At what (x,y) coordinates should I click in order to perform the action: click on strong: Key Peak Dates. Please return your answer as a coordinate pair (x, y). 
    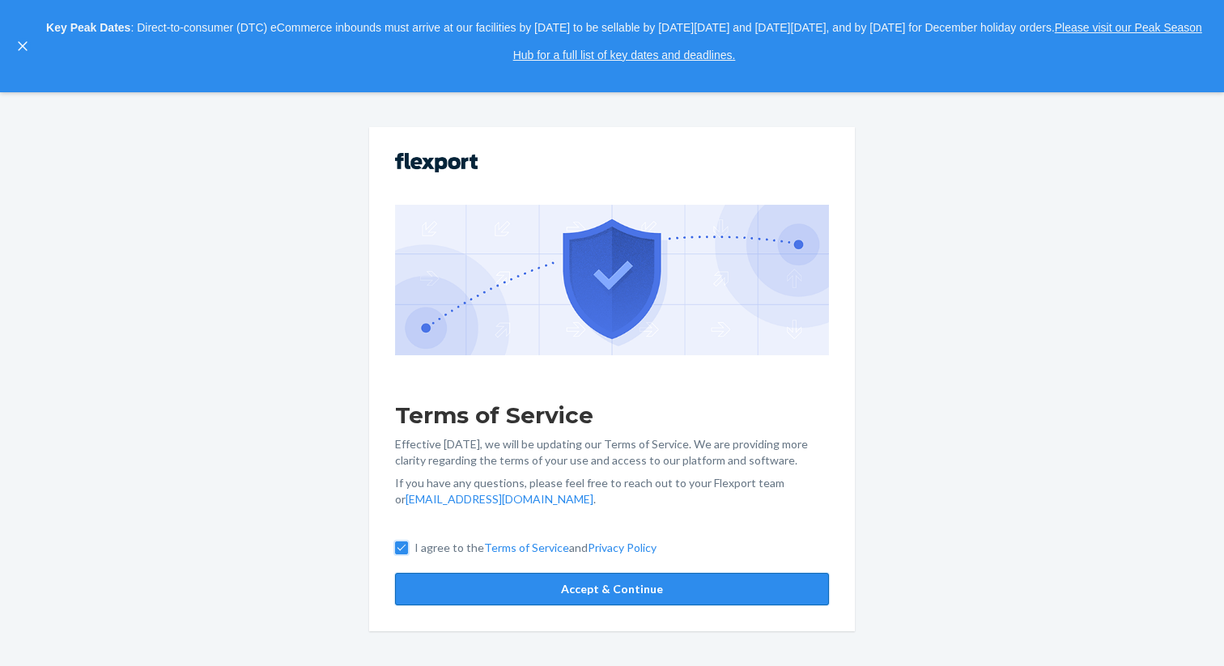
    Looking at the image, I should click on (88, 28).